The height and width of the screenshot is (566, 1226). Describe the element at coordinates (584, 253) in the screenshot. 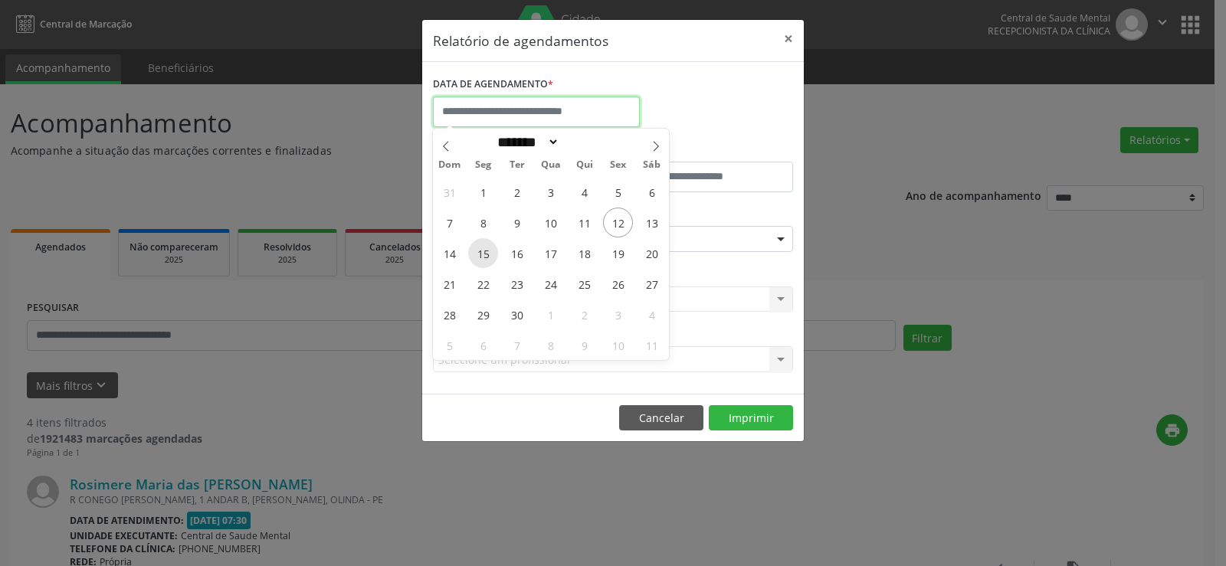

I see `span: Setembro 18, 2025` at that location.